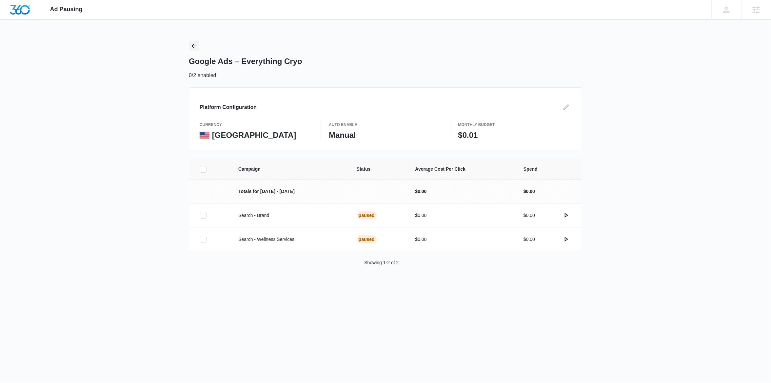 Image resolution: width=771 pixels, height=383 pixels. What do you see at coordinates (548, 169) in the screenshot?
I see `span: Spend` at bounding box center [548, 169].